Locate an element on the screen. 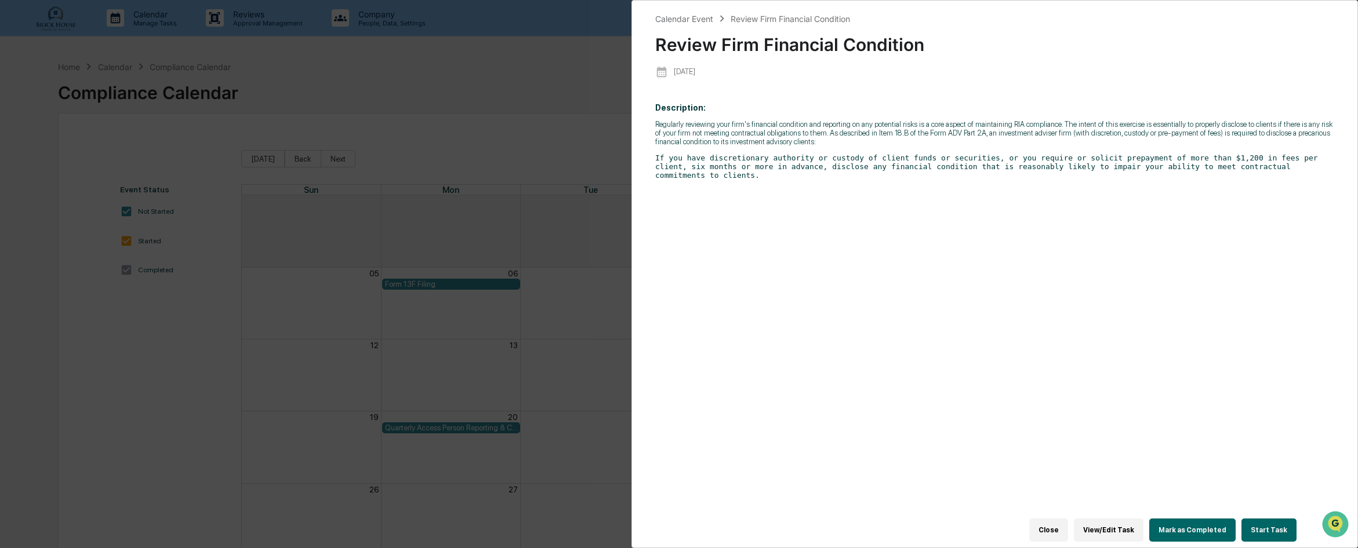 The height and width of the screenshot is (548, 1358). button: Close is located at coordinates (1048, 530).